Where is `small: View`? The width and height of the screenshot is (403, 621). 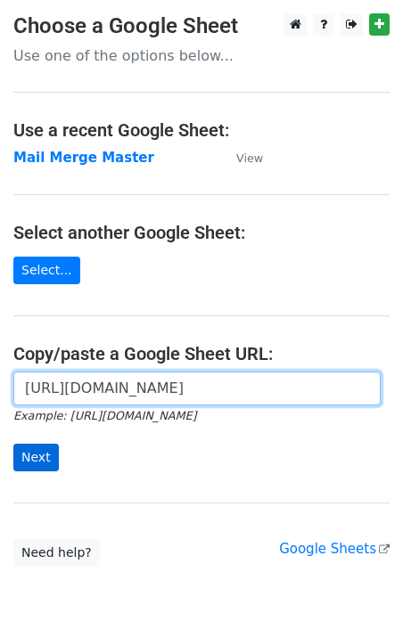
small: View is located at coordinates (249, 158).